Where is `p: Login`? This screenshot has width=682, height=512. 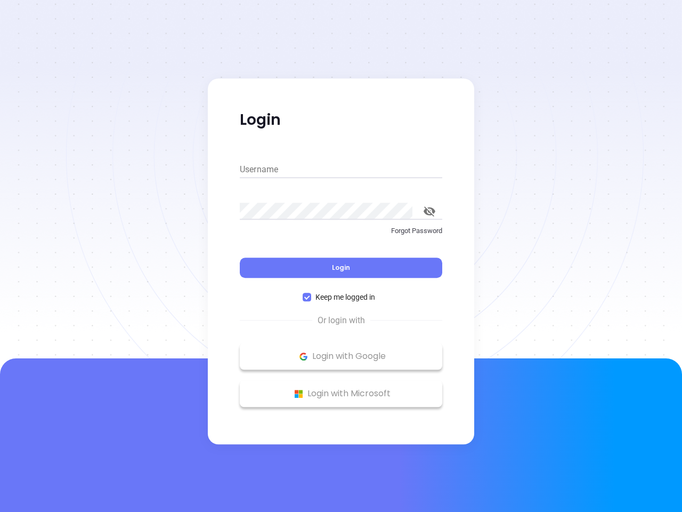
p: Login is located at coordinates (341, 120).